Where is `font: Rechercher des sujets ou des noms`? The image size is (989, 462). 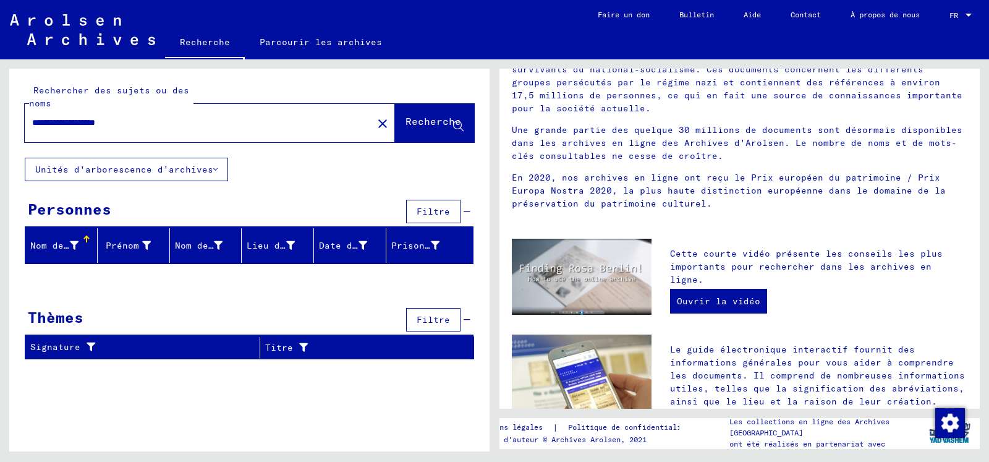
font: Rechercher des sujets ou des noms is located at coordinates (109, 96).